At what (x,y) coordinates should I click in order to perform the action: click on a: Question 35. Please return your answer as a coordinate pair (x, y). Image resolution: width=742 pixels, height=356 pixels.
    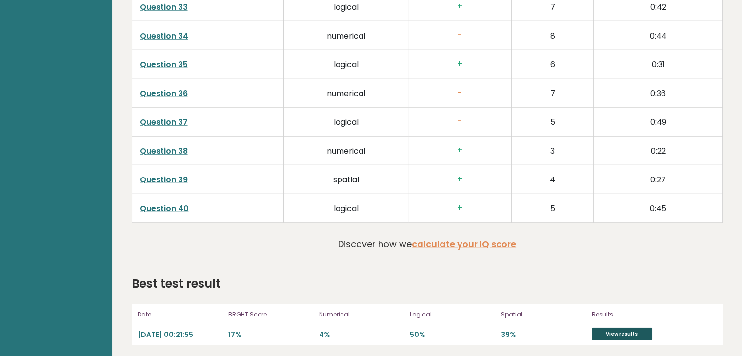
    Looking at the image, I should click on (164, 64).